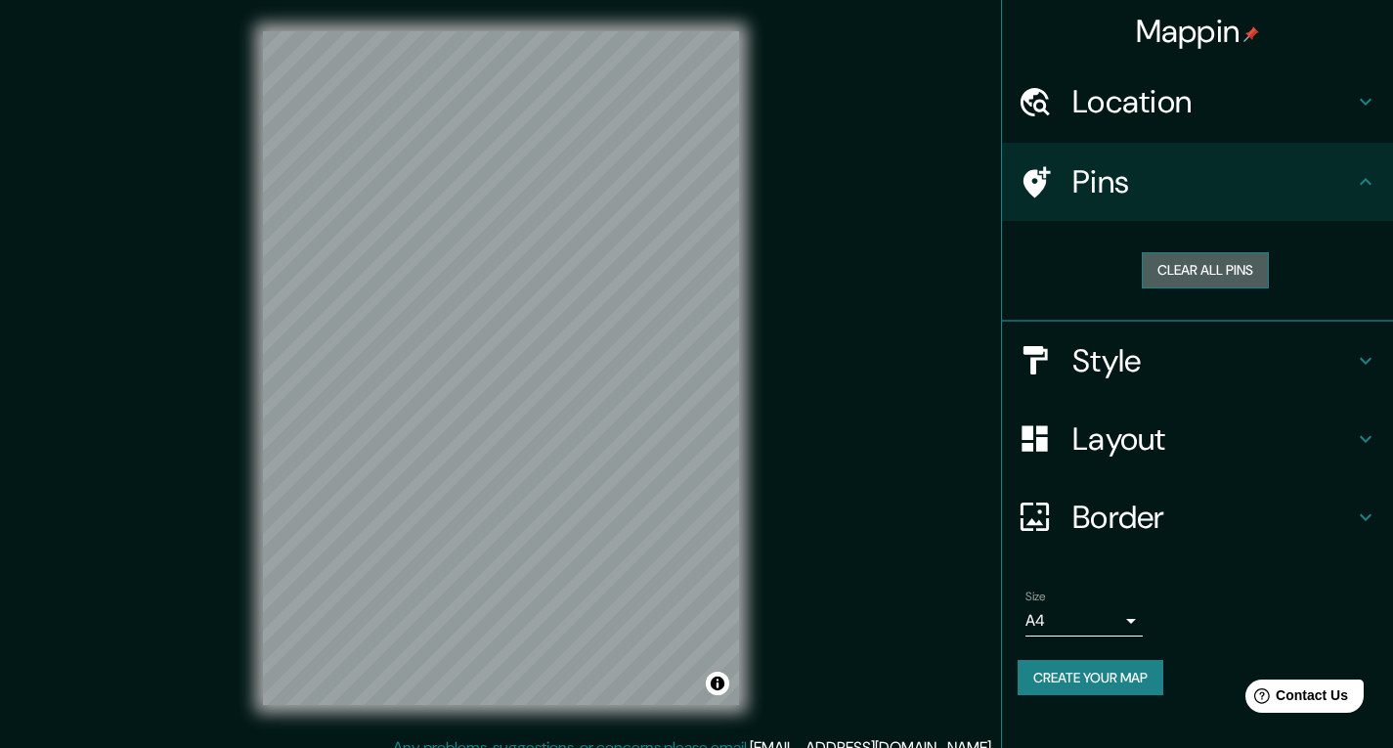 Image resolution: width=1393 pixels, height=748 pixels. What do you see at coordinates (1213, 182) in the screenshot?
I see `h4: Pins` at bounding box center [1213, 182].